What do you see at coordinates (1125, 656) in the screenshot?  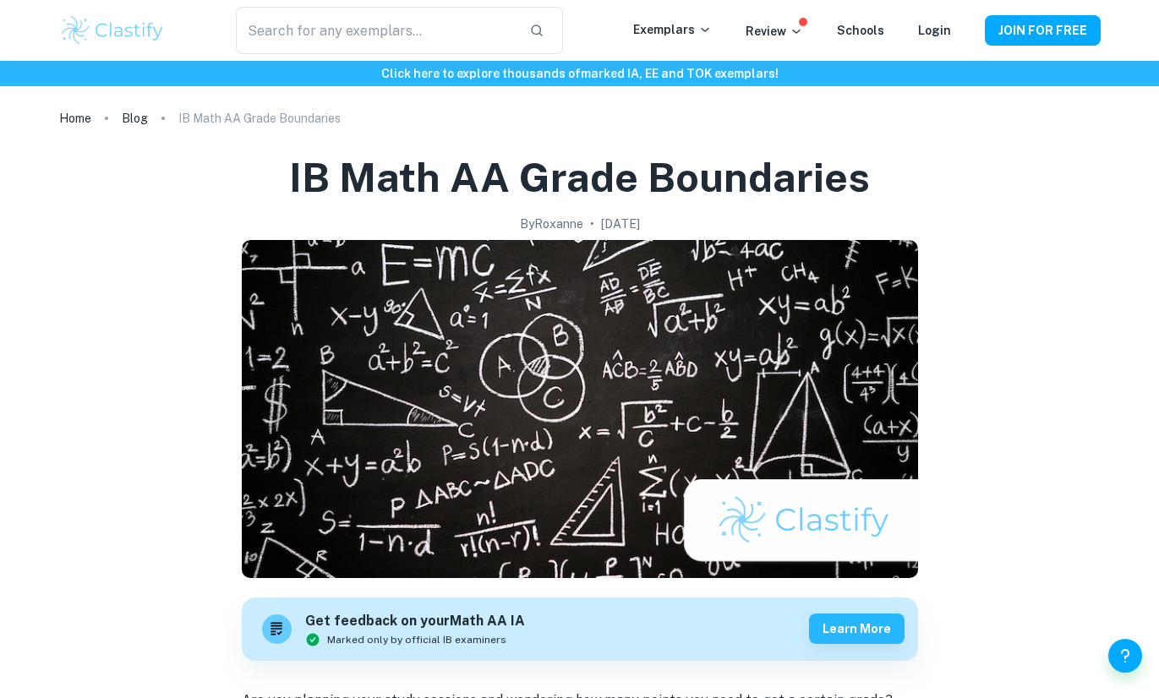 I see `button: Help and Feedback` at bounding box center [1125, 656].